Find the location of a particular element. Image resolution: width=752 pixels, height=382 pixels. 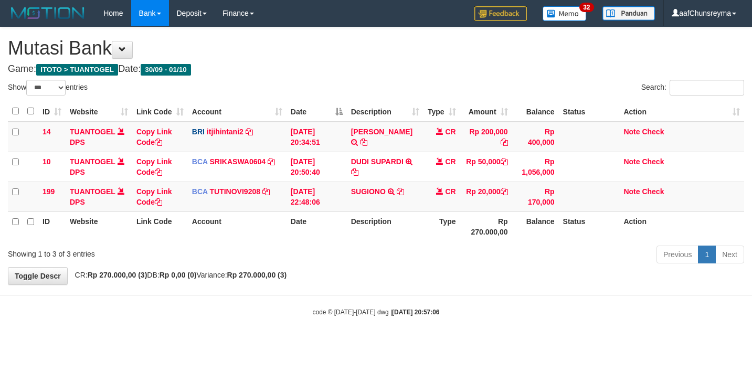

a: SUGIONO is located at coordinates (368, 191).